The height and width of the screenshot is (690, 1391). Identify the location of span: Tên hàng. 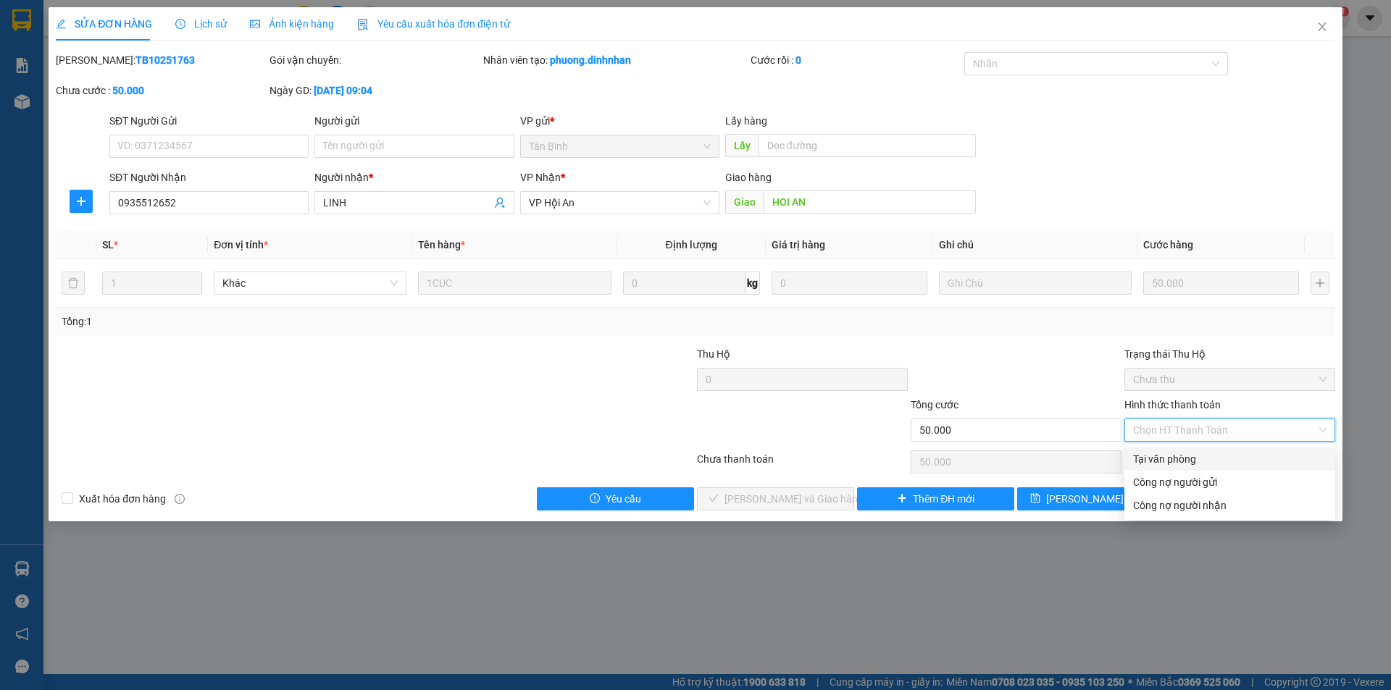
(441, 245).